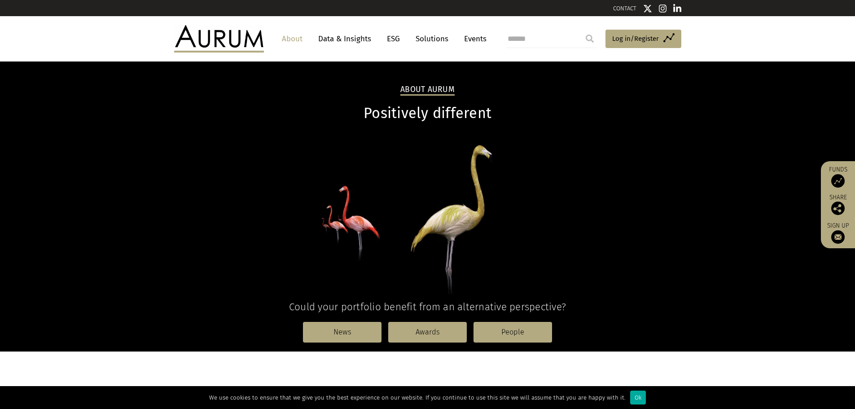 This screenshot has height=409, width=855. I want to click on img: Aurum, so click(219, 39).